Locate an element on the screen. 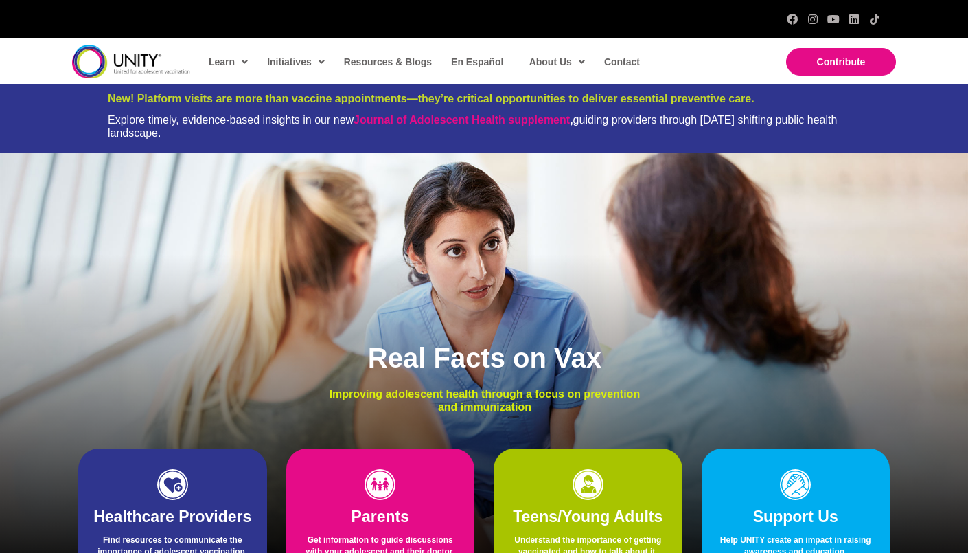 Image resolution: width=968 pixels, height=553 pixels. img: unity-logo-dark is located at coordinates (131, 61).